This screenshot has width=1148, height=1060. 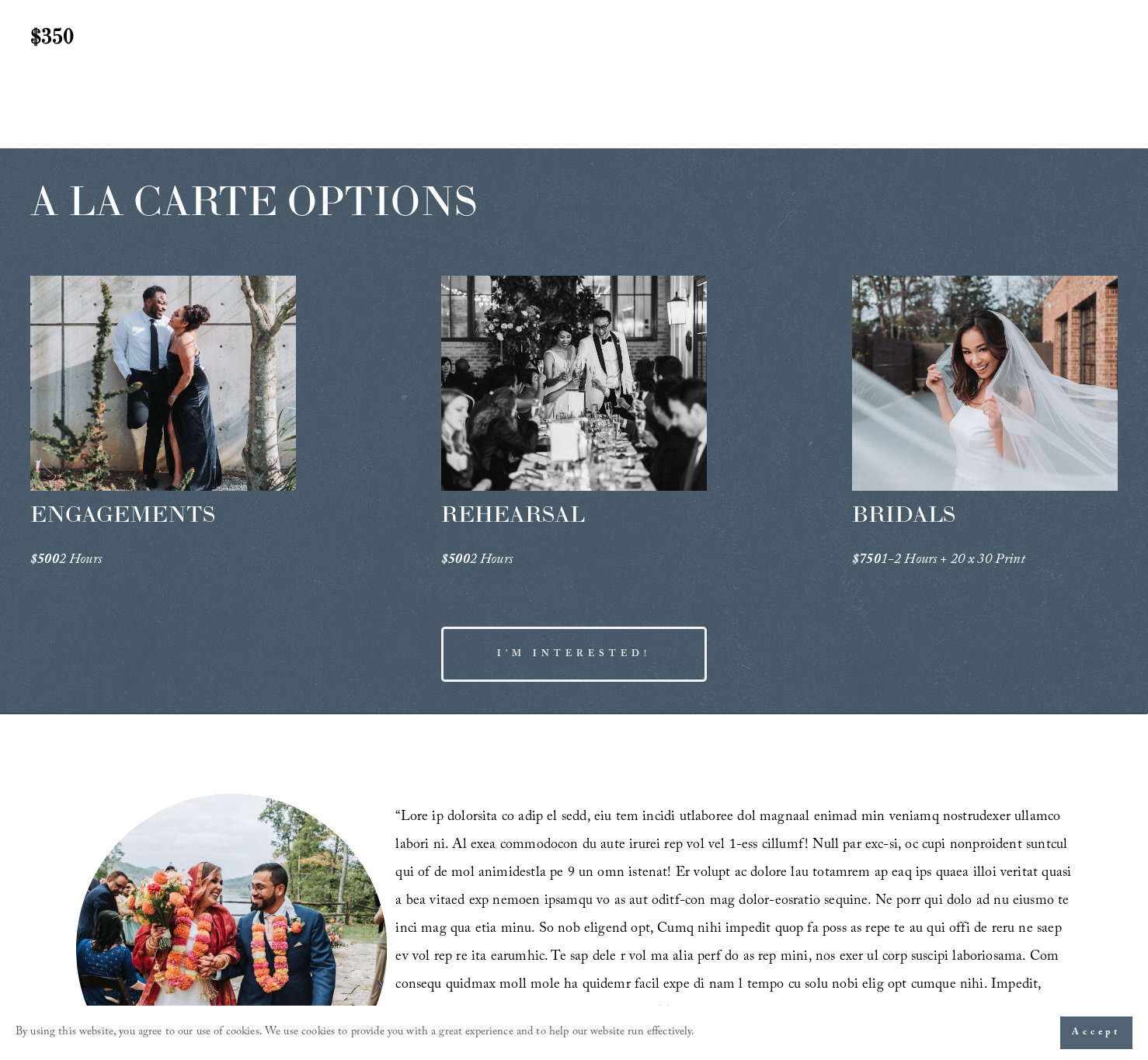 I want to click on button: Accept, so click(x=1096, y=1033).